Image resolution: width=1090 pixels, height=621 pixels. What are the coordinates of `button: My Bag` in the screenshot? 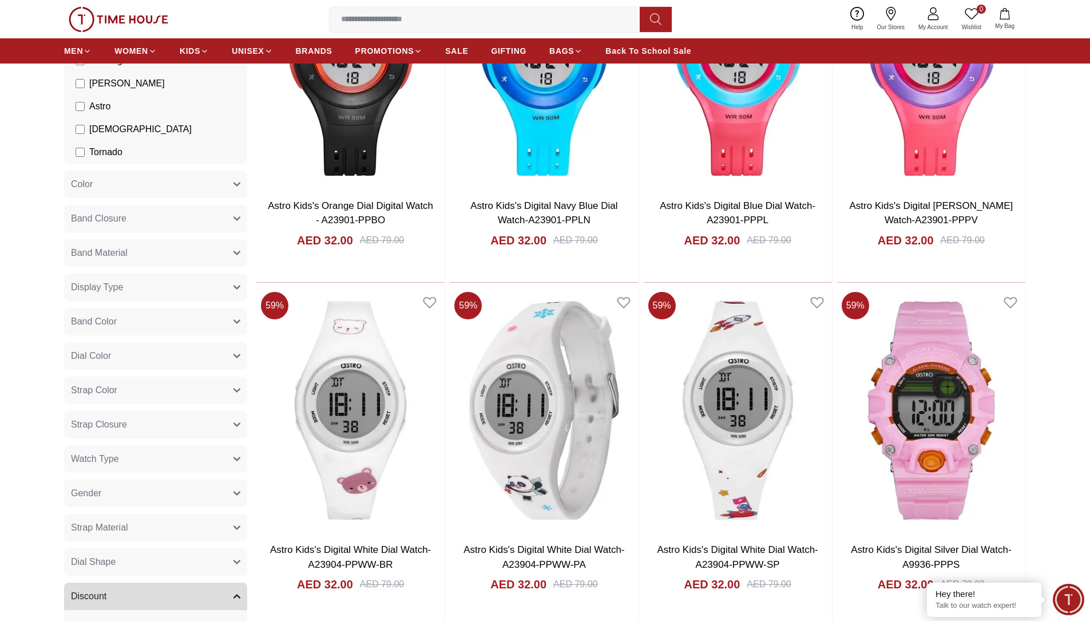 It's located at (1004, 19).